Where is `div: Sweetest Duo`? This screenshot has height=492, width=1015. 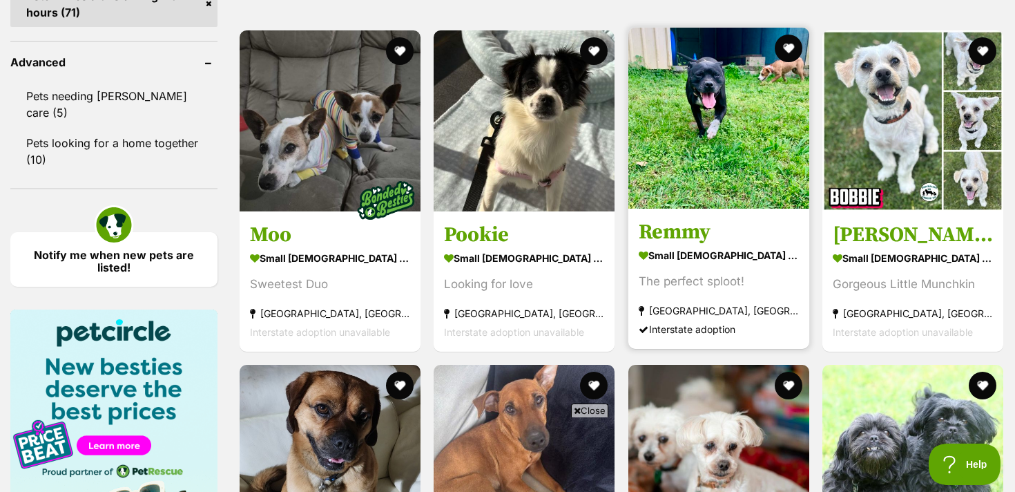 div: Sweetest Duo is located at coordinates (330, 284).